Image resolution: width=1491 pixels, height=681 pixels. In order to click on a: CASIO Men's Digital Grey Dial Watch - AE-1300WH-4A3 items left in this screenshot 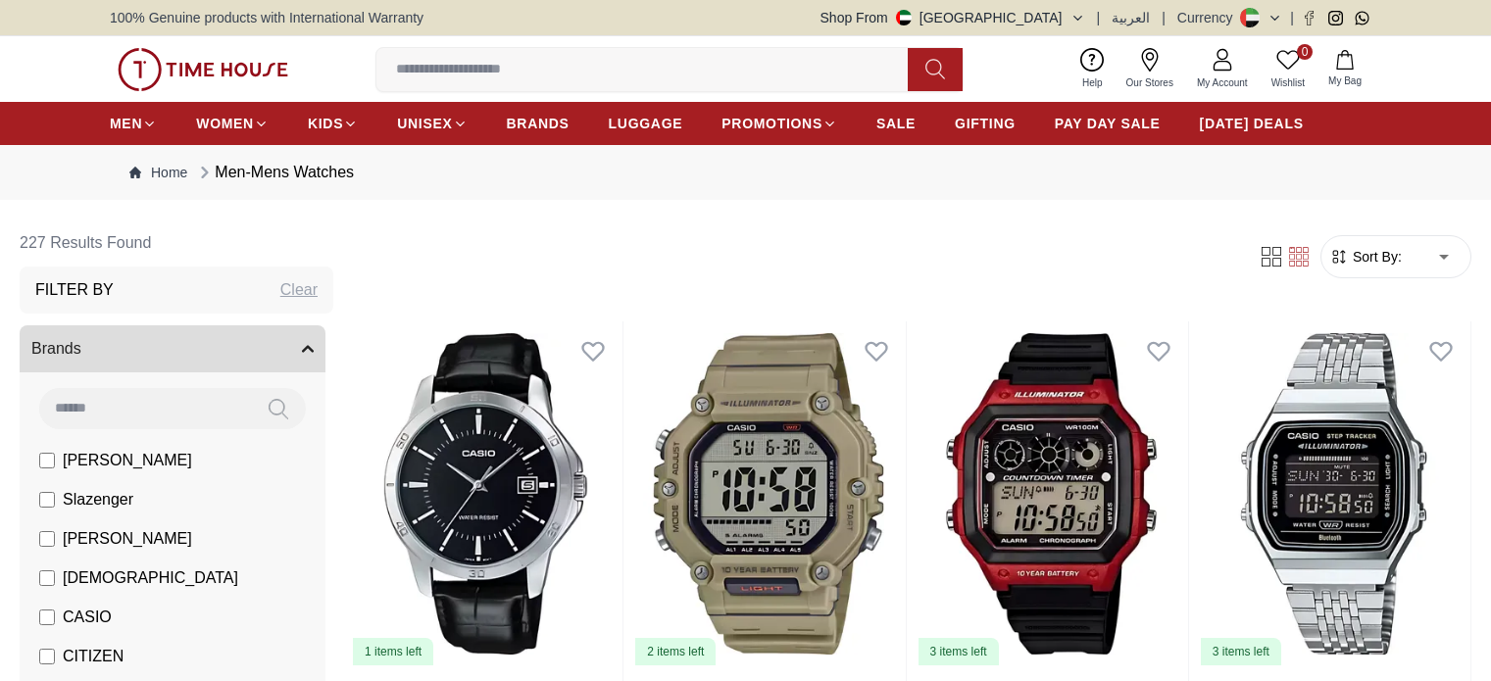, I will do `click(1051, 494)`.